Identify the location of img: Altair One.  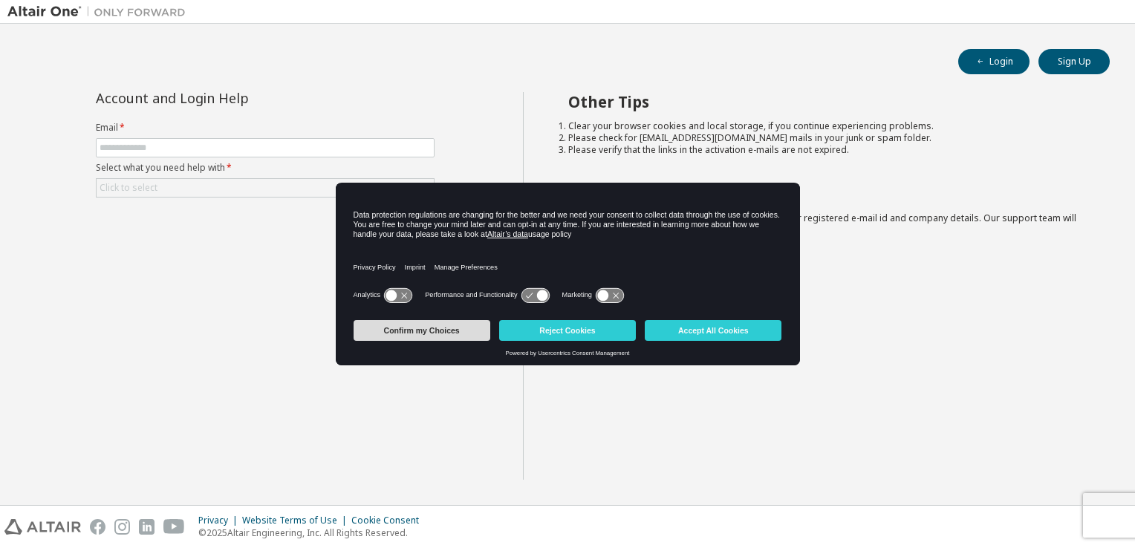
(100, 12).